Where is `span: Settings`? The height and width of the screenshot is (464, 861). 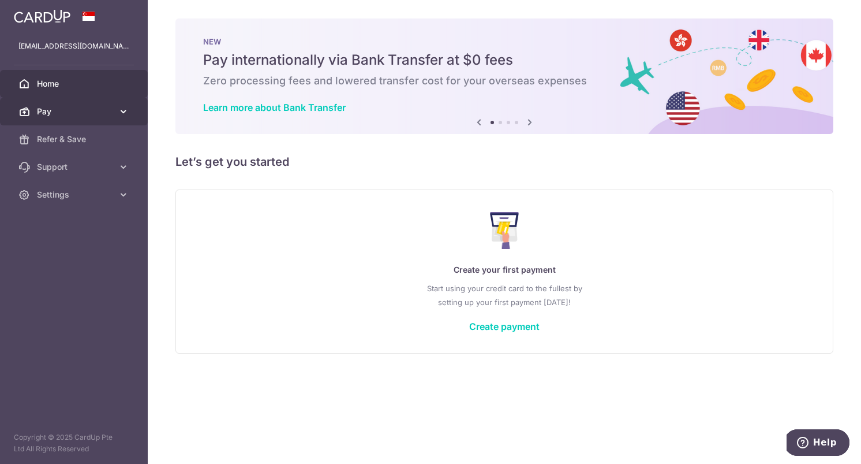 span: Settings is located at coordinates (75, 195).